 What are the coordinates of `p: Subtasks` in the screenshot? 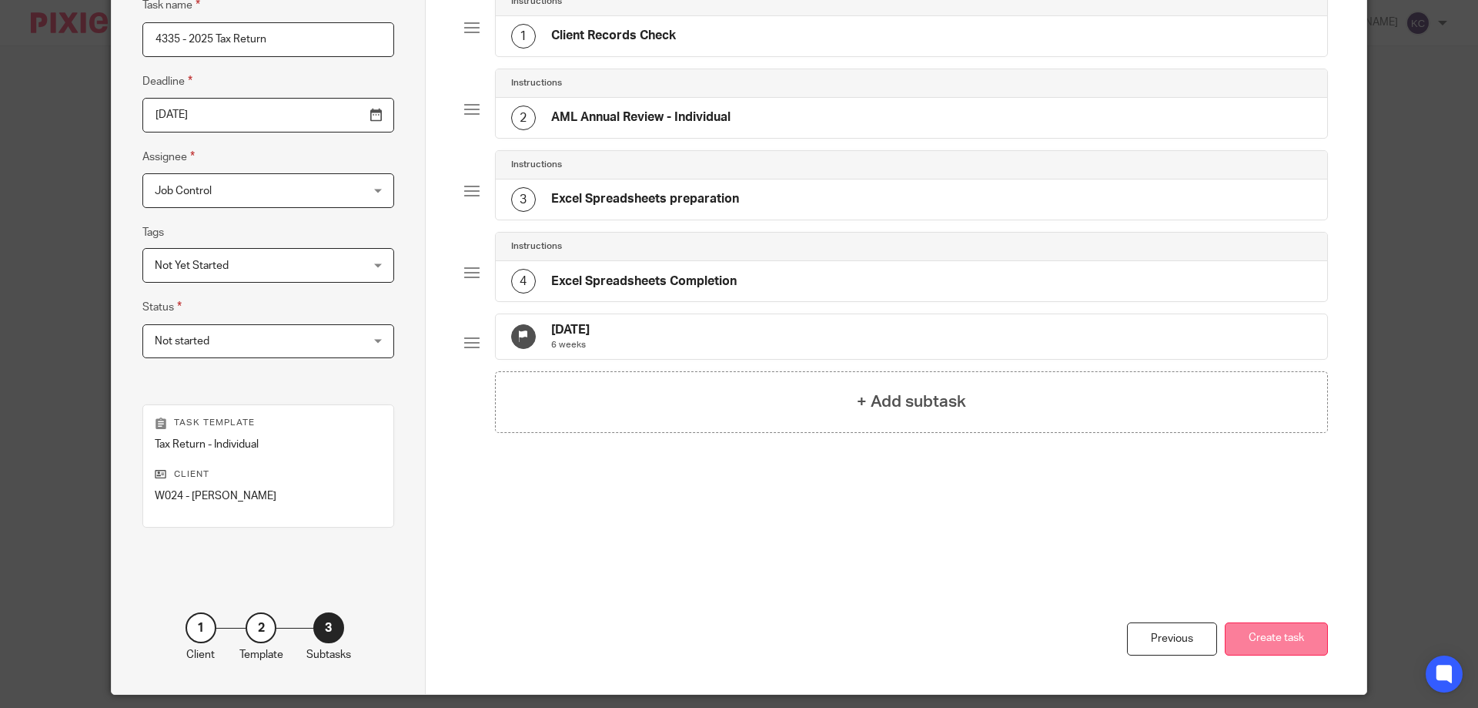 It's located at (329, 655).